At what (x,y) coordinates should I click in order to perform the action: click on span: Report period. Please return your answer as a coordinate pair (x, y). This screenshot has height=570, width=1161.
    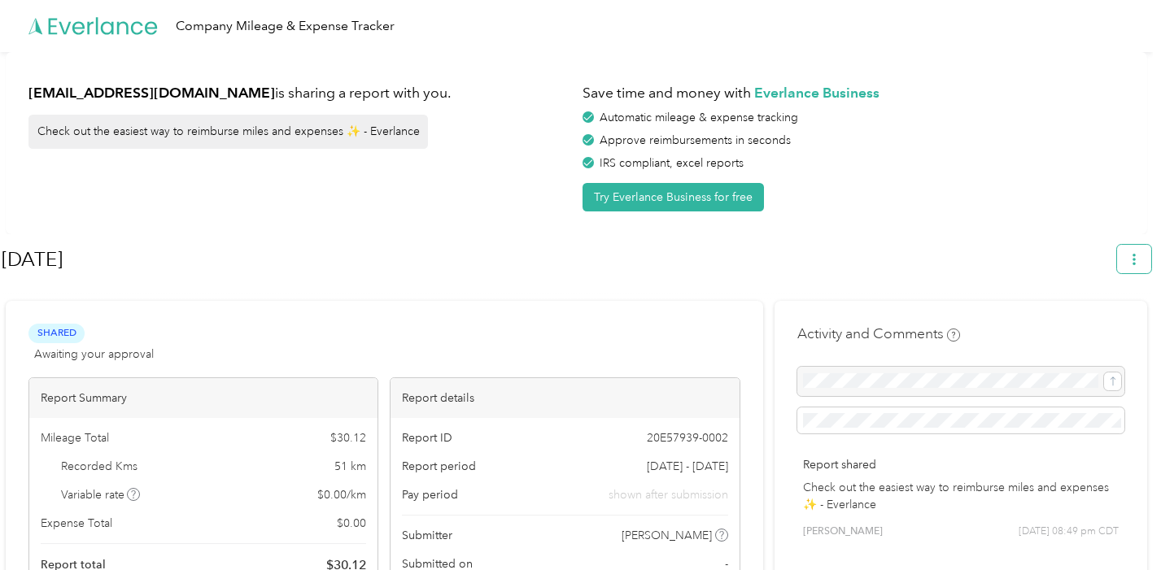
    Looking at the image, I should click on (438, 466).